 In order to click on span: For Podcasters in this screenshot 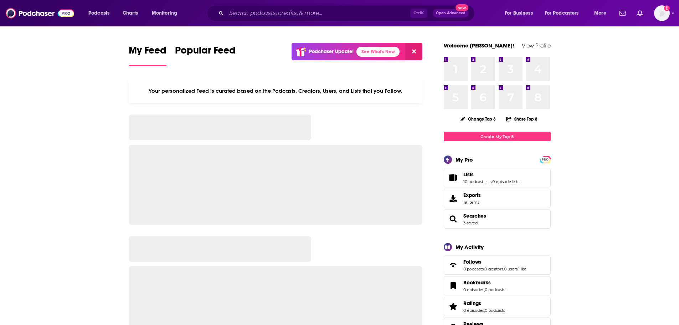, I will do `click(562, 13)`.